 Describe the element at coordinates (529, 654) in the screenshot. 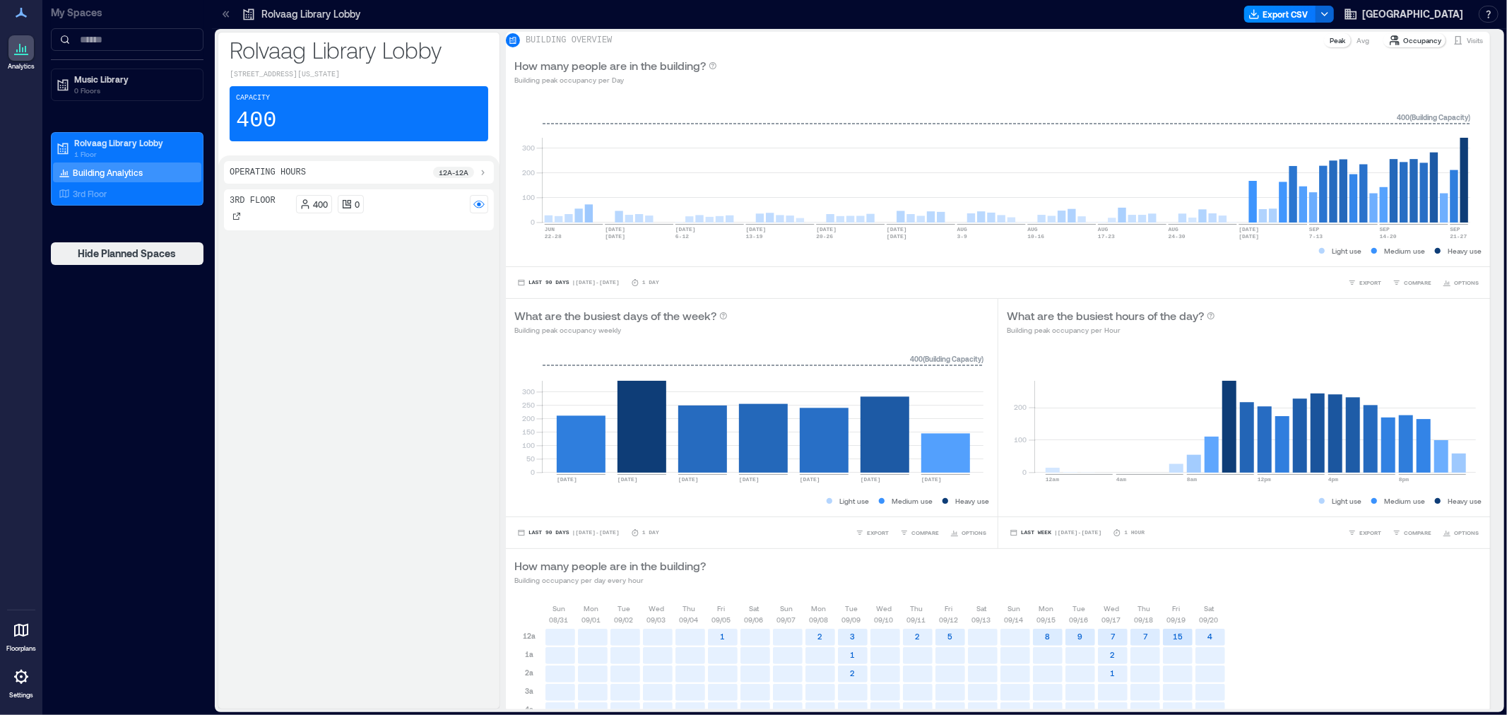

I see `p: 1a` at that location.